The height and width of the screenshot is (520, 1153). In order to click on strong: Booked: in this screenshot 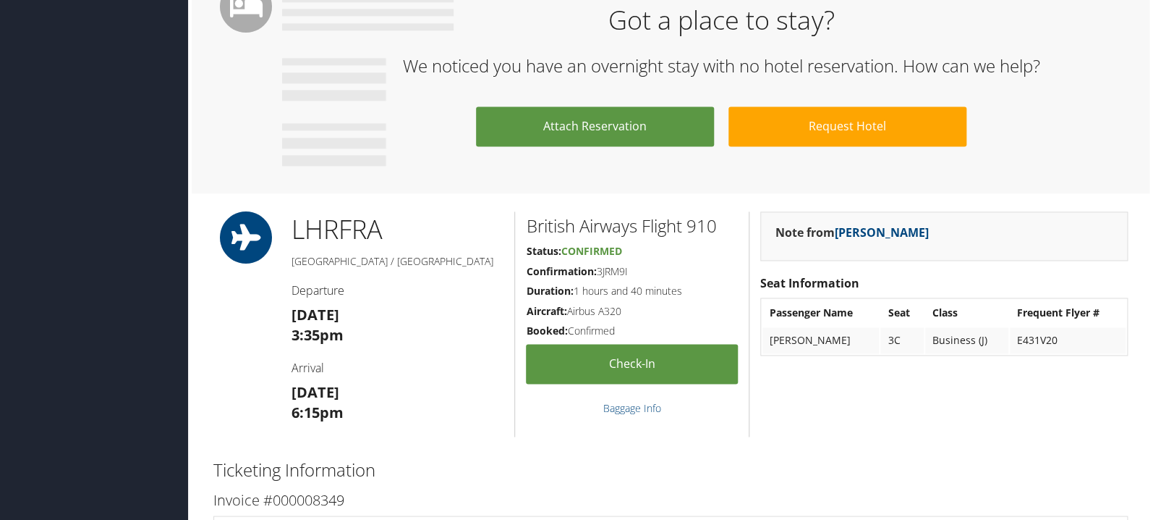, I will do `click(546, 330)`.